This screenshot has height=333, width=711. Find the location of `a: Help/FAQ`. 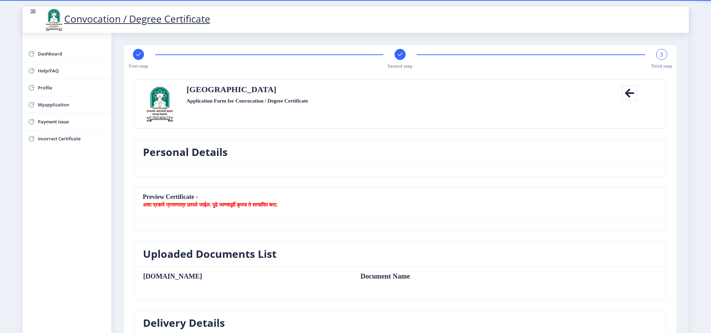

a: Help/FAQ is located at coordinates (67, 71).